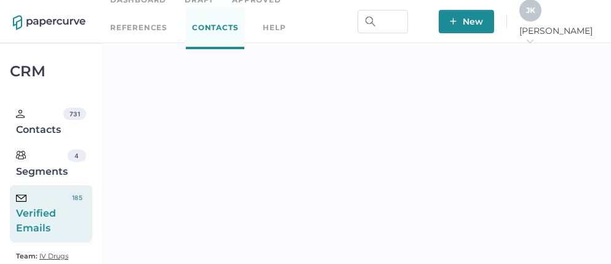 This screenshot has height=264, width=611. Describe the element at coordinates (370, 22) in the screenshot. I see `img: search.bf03fe8b.svg` at that location.